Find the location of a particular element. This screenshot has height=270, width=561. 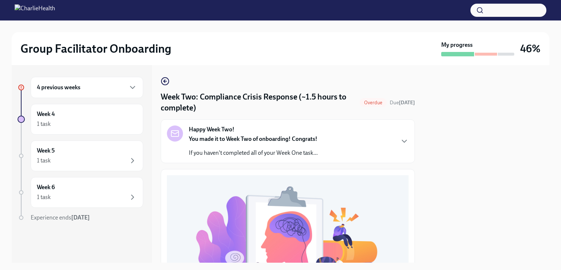

strong: You made it to Week Two of onboarding! Congrats! is located at coordinates (253, 139).